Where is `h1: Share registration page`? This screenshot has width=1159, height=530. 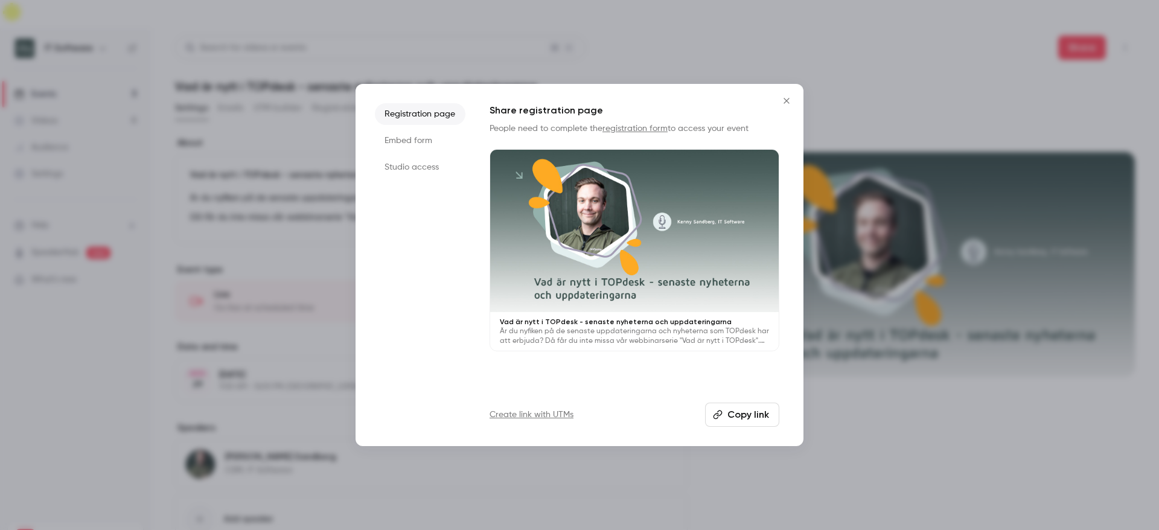
h1: Share registration page is located at coordinates (634, 110).